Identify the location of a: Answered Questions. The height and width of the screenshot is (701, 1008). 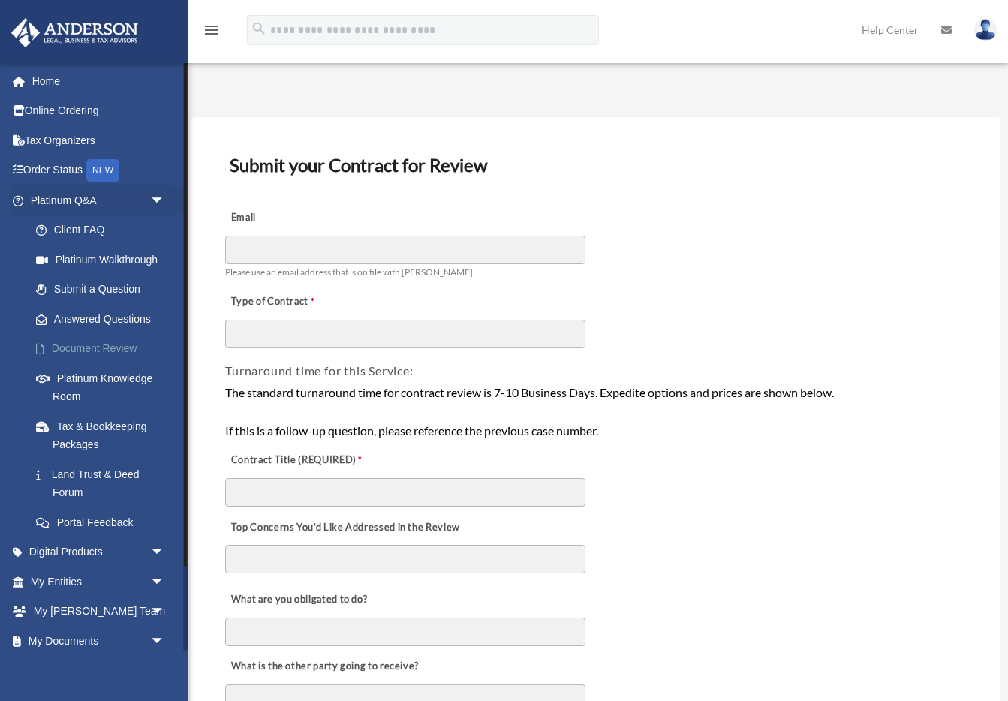
(104, 319).